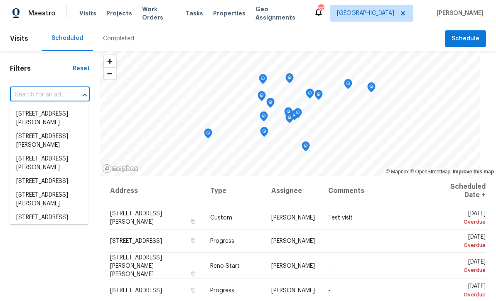 The image size is (496, 301). What do you see at coordinates (234, 191) in the screenshot?
I see `th: Type` at bounding box center [234, 191].